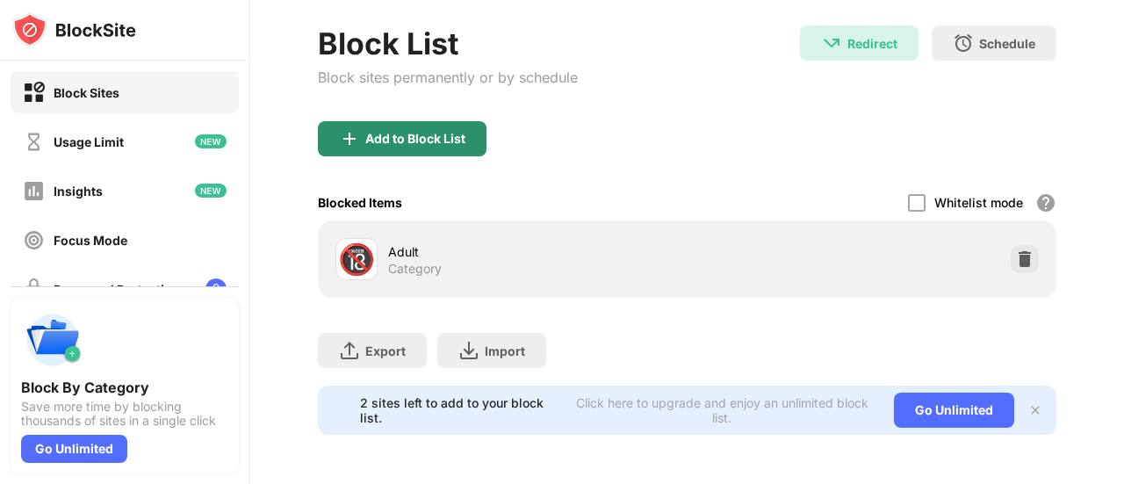  I want to click on div: Focus Mode, so click(90, 240).